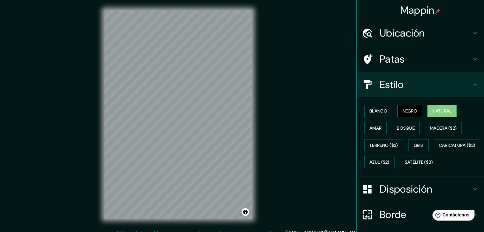 The height and width of the screenshot is (232, 484). What do you see at coordinates (420, 85) in the screenshot?
I see `div: Estilo` at bounding box center [420, 85].